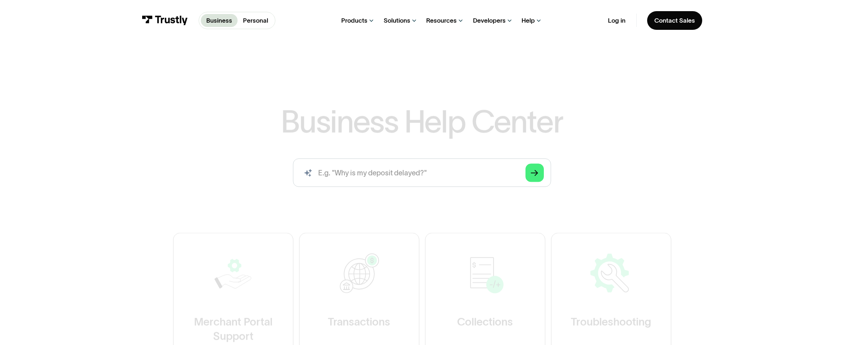 This screenshot has height=345, width=844. What do you see at coordinates (165, 20) in the screenshot?
I see `img: Trustly Logo` at bounding box center [165, 20].